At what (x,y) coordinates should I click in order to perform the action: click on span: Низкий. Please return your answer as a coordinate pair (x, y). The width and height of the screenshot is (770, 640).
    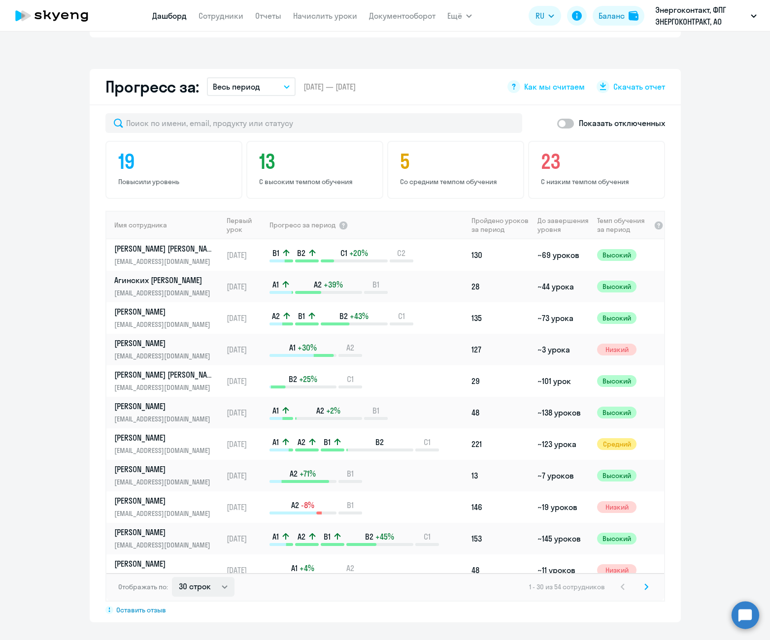
    Looking at the image, I should click on (617, 507).